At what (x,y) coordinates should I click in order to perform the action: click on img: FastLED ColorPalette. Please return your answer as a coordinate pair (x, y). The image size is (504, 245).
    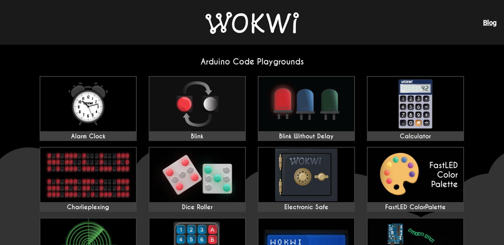
    Looking at the image, I should click on (415, 175).